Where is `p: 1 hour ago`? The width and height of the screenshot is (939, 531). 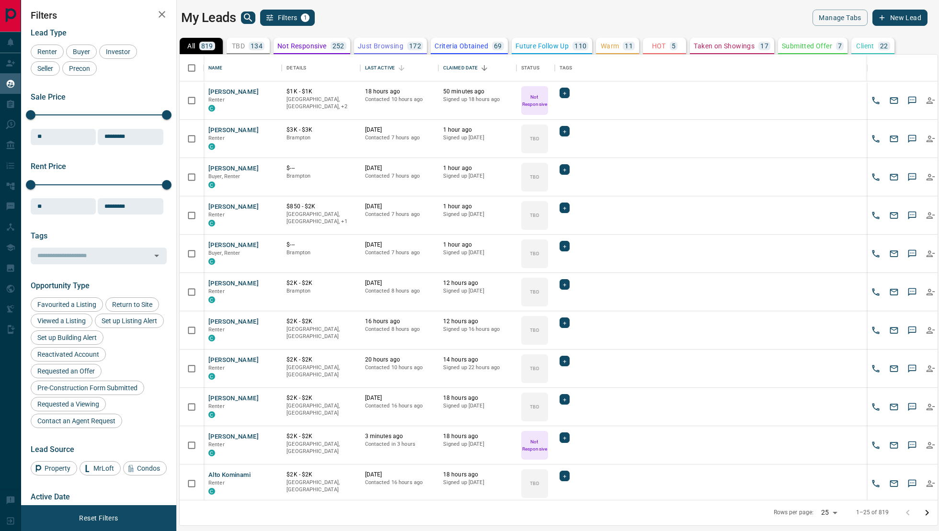
p: 1 hour ago is located at coordinates (477, 130).